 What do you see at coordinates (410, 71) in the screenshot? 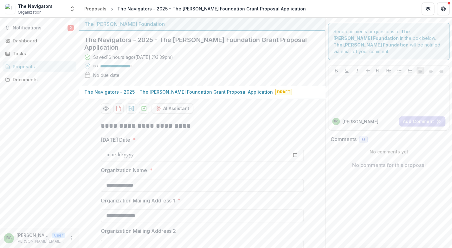
I see `button: Ordered List` at bounding box center [410, 71].